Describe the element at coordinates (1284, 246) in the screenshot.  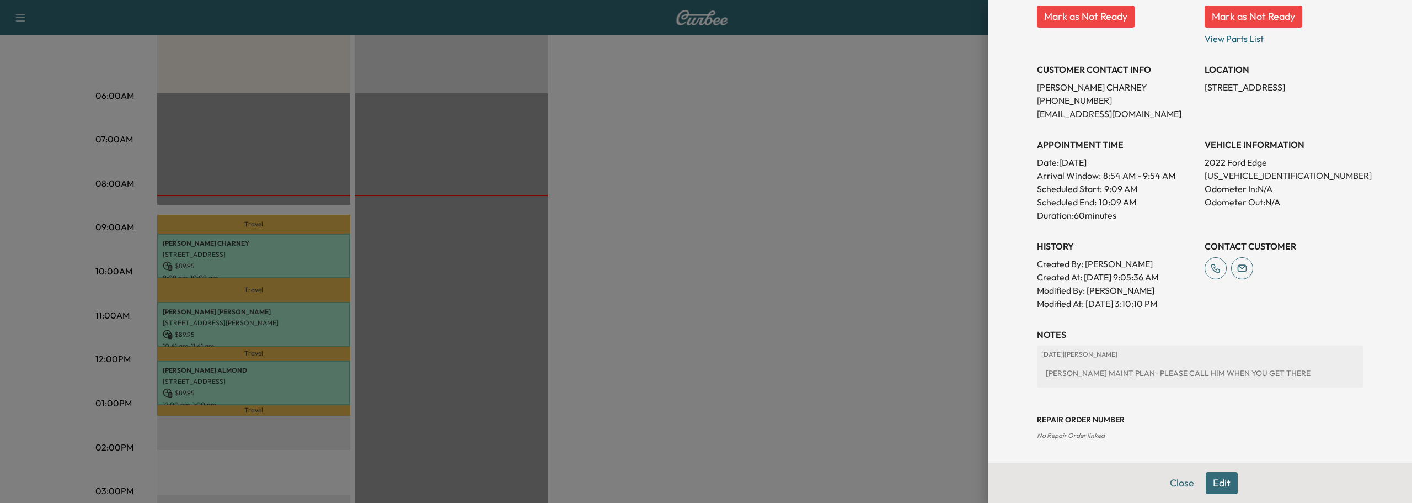
I see `h3: CONTACT CUSTOMER` at that location.